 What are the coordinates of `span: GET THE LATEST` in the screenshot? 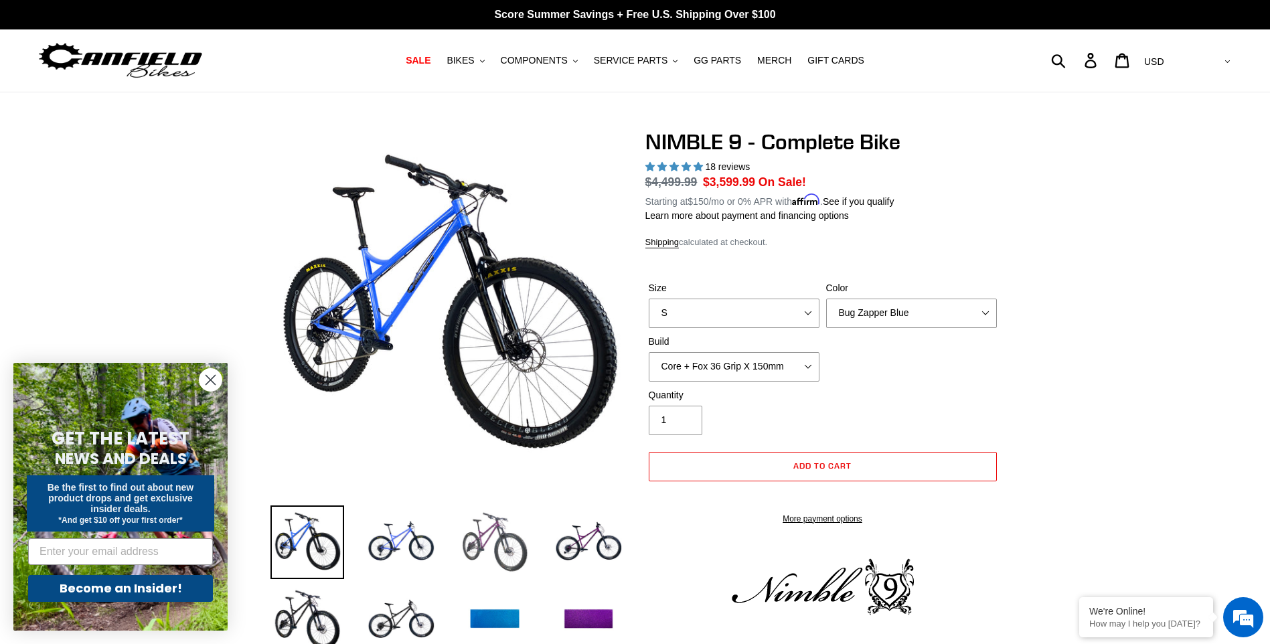 It's located at (120, 438).